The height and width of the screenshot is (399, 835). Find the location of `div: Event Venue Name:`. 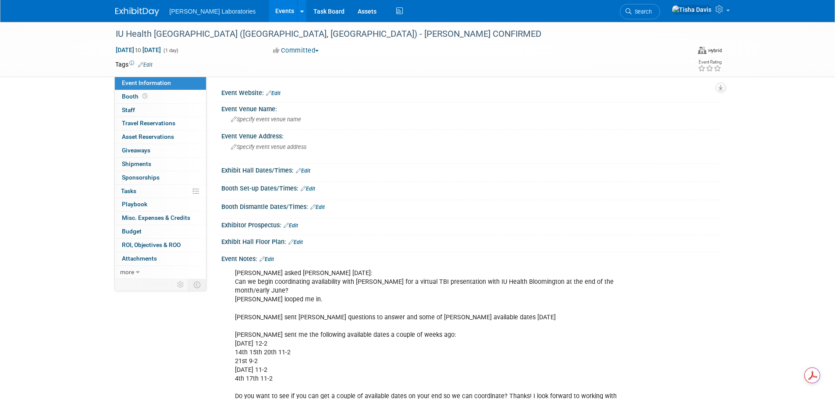

div: Event Venue Name: is located at coordinates (471, 108).